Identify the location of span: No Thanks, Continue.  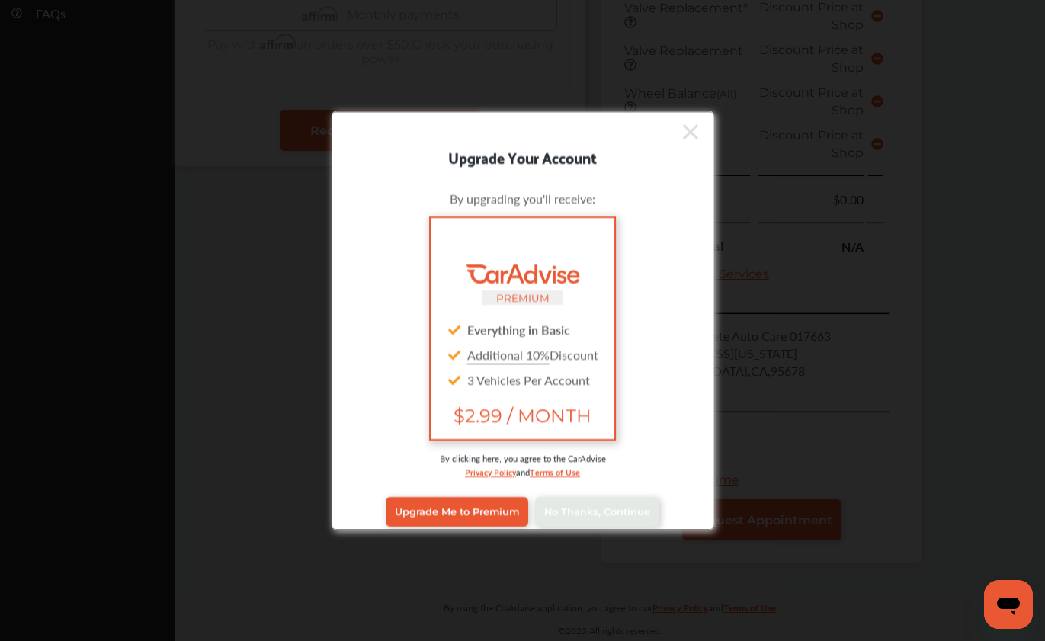
(597, 511).